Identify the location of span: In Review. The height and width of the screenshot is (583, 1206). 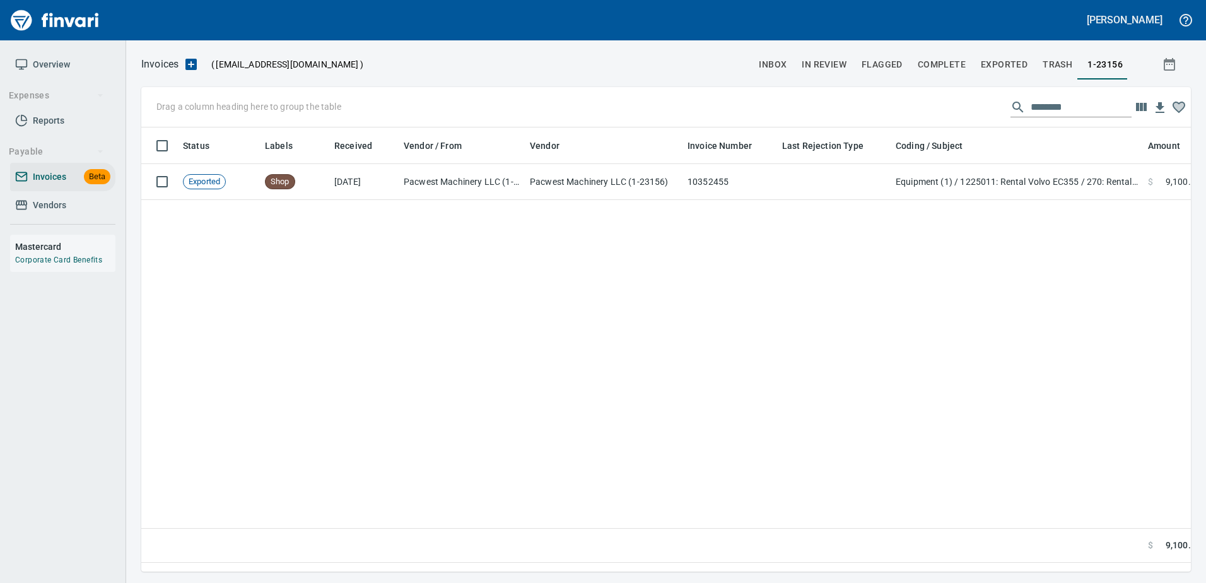
(824, 64).